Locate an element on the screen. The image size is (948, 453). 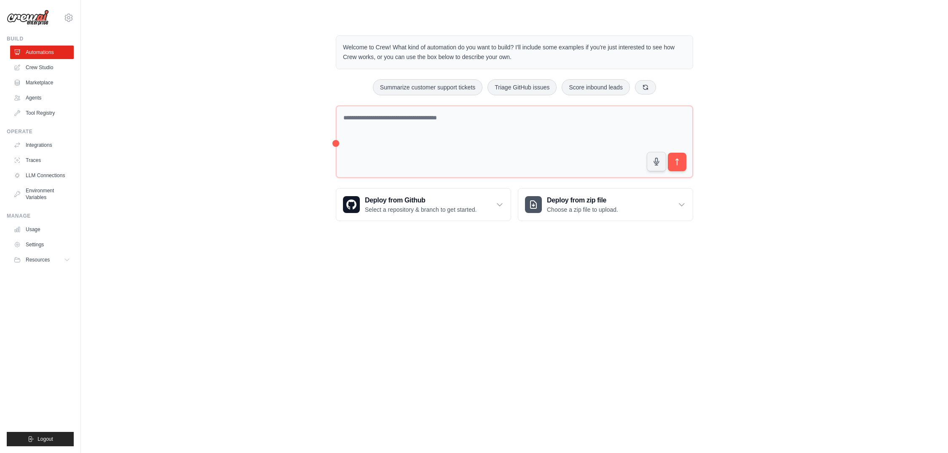
span: Resources is located at coordinates (38, 260).